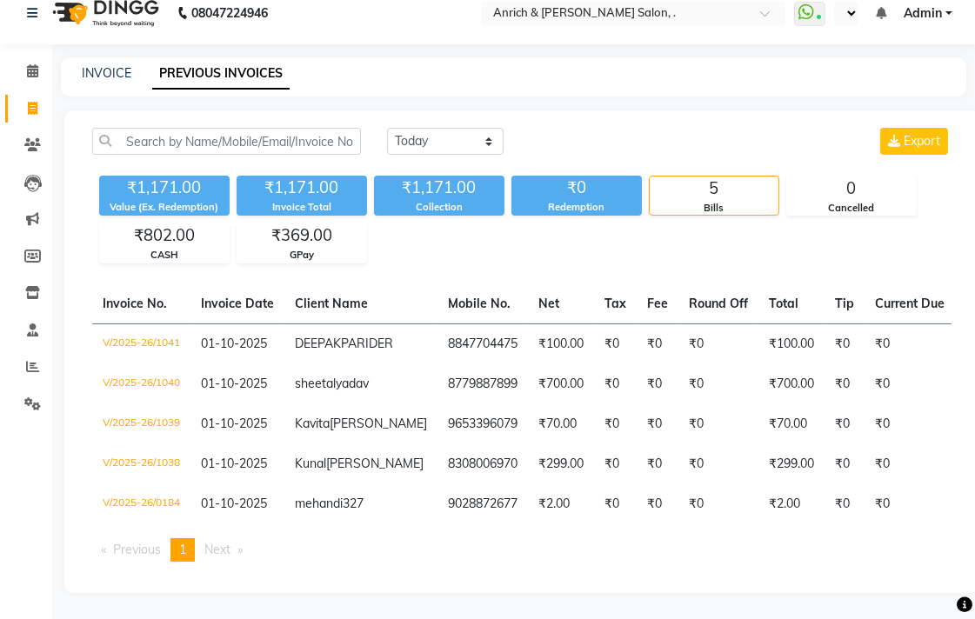 This screenshot has width=975, height=619. I want to click on span: mehandi, so click(318, 504).